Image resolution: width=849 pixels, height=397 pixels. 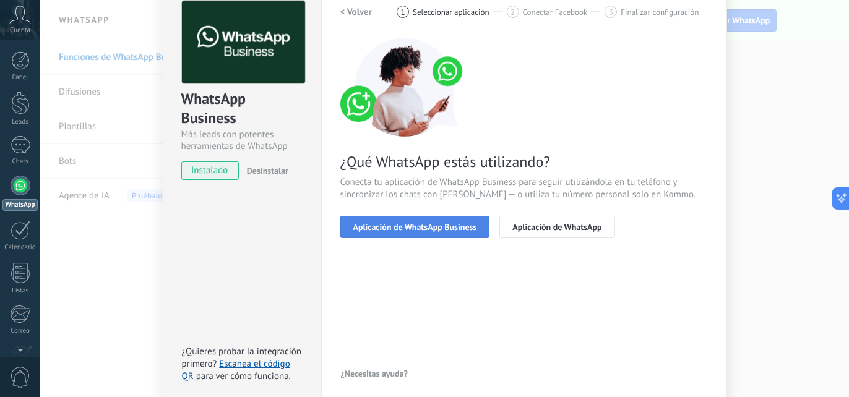 What do you see at coordinates (243, 376) in the screenshot?
I see `span: para ver cómo funciona.` at bounding box center [243, 376].